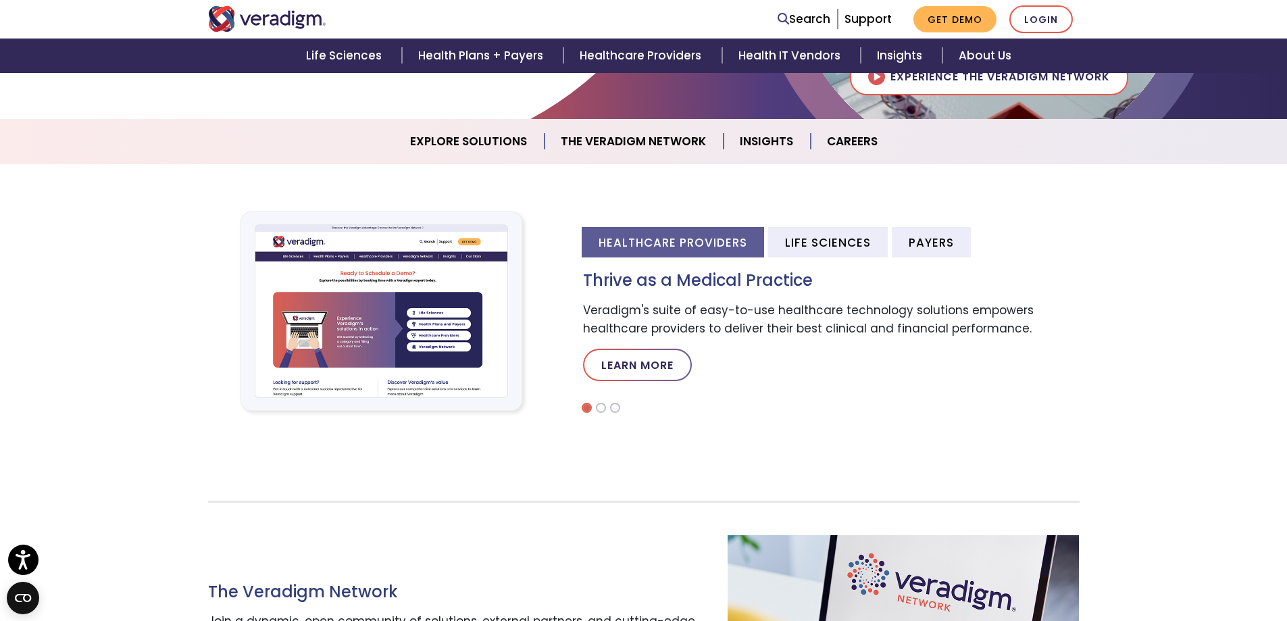 Image resolution: width=1287 pixels, height=621 pixels. Describe the element at coordinates (931, 242) in the screenshot. I see `li: Payers` at that location.